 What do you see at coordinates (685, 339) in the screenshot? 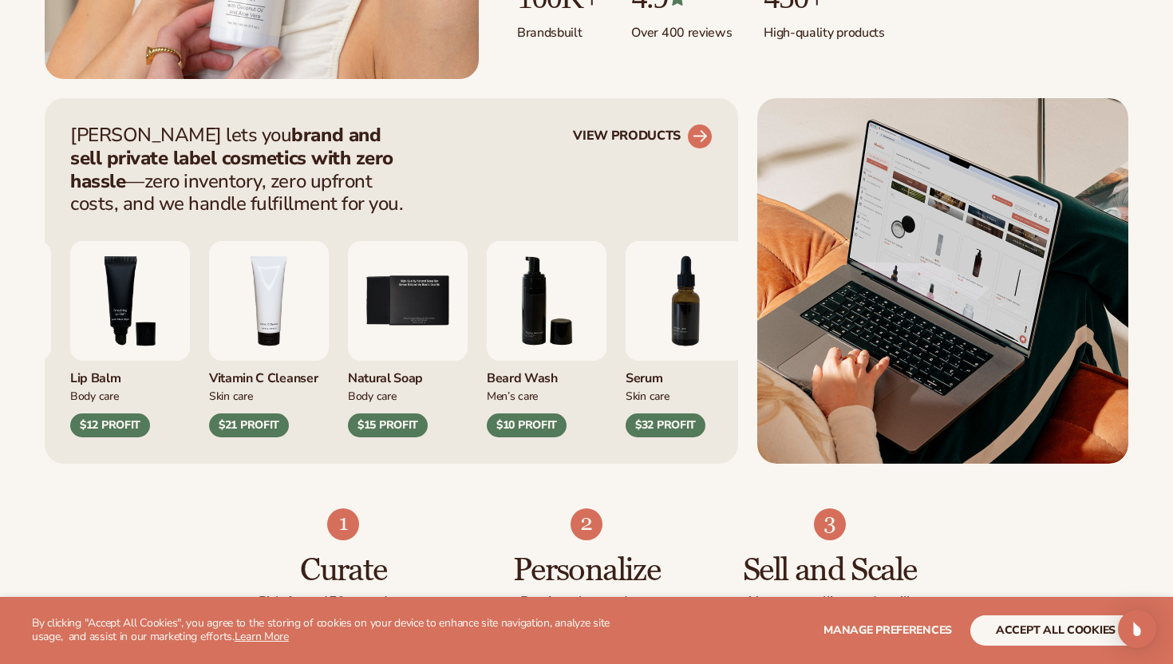
I see `div: 7 / 9` at bounding box center [685, 339].